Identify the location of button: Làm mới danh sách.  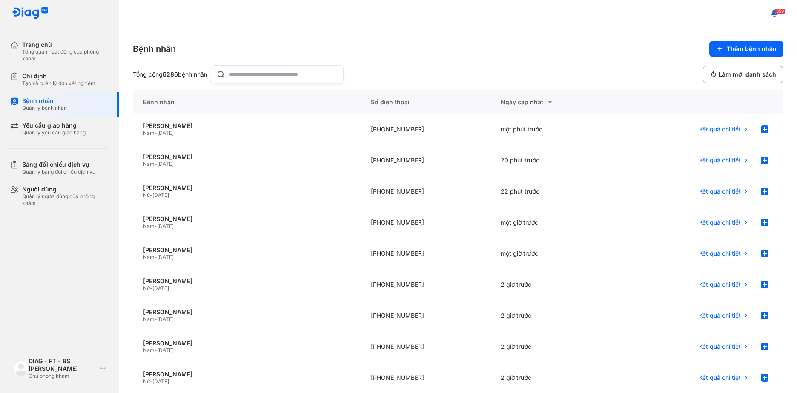
(743, 74).